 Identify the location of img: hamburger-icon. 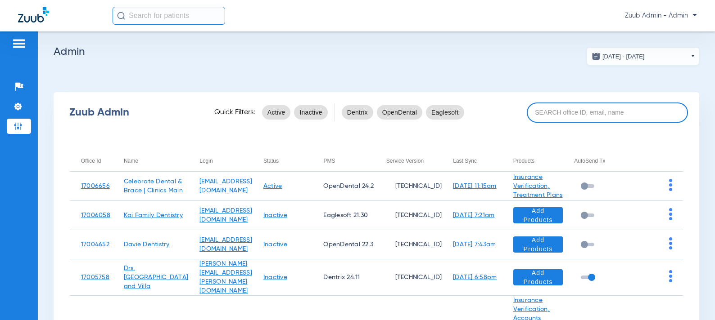
(19, 44).